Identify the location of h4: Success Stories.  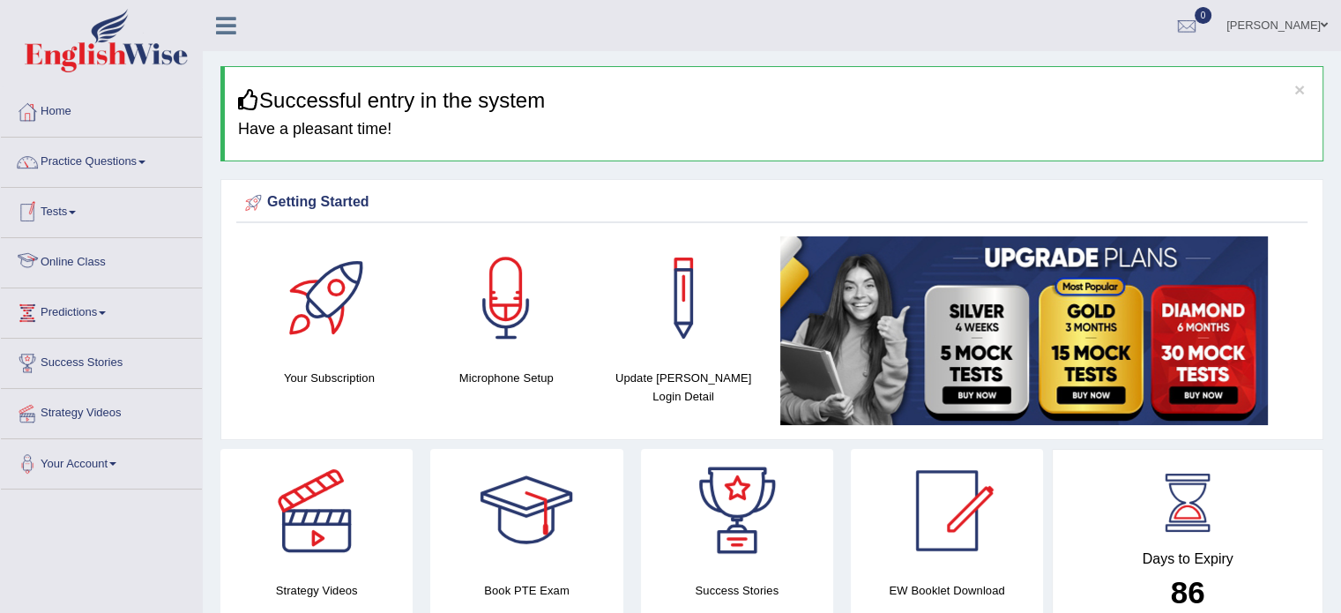
(737, 590).